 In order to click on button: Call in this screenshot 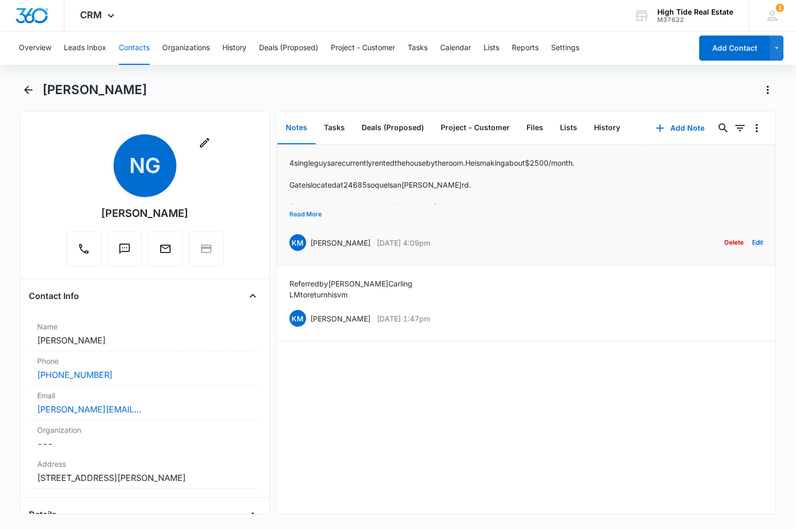, I will do `click(84, 249)`.